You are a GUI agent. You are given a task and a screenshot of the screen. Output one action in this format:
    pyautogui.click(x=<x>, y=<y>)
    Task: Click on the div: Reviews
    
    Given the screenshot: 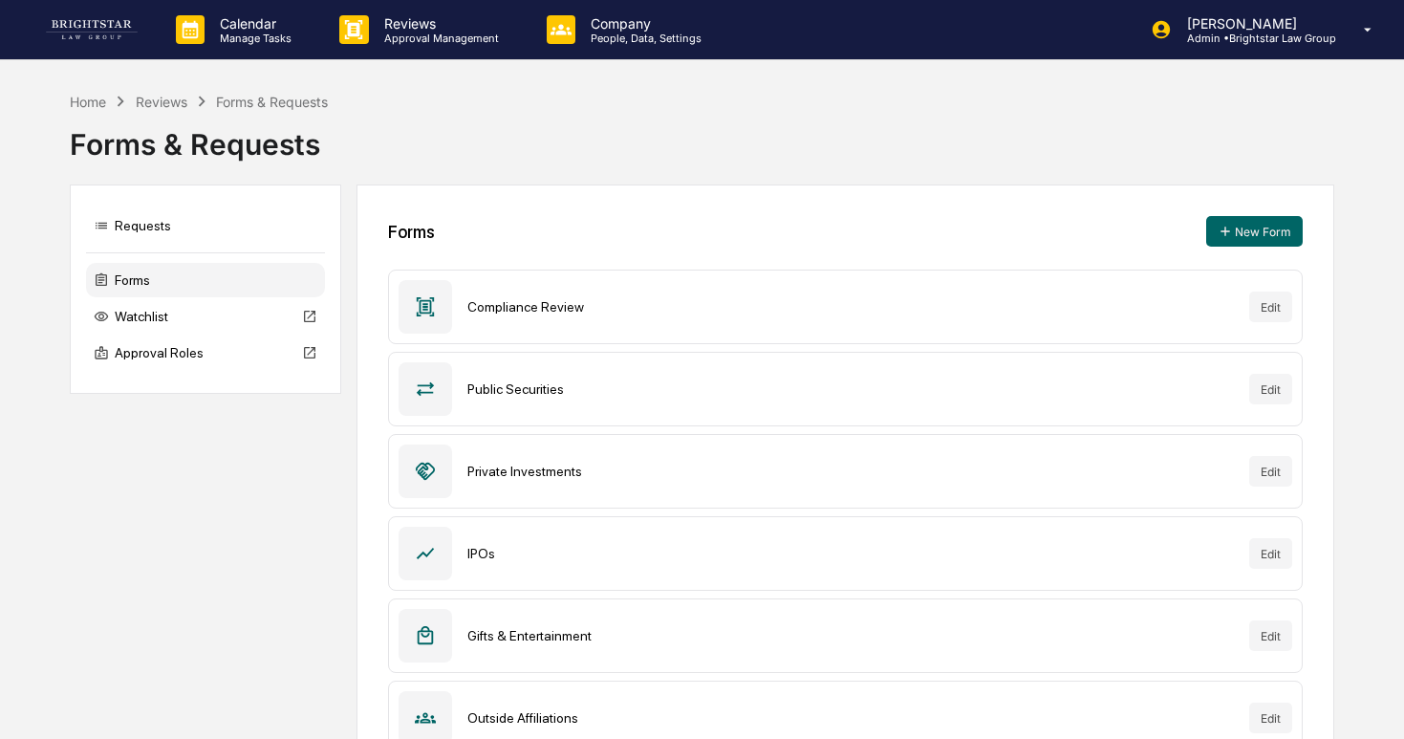 What is the action you would take?
    pyautogui.click(x=162, y=101)
    